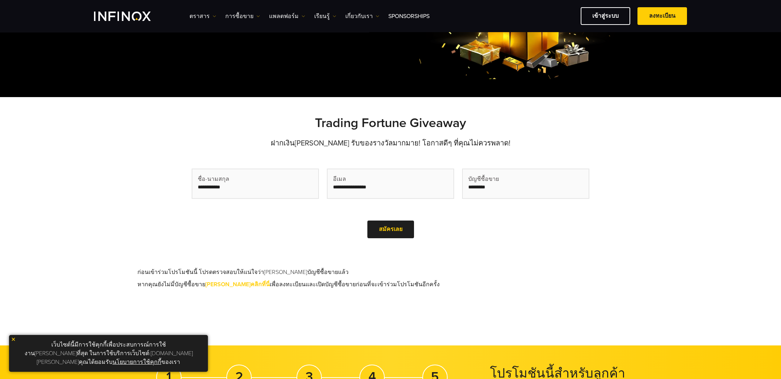  Describe the element at coordinates (662, 16) in the screenshot. I see `a: ลงทะเบียน` at that location.